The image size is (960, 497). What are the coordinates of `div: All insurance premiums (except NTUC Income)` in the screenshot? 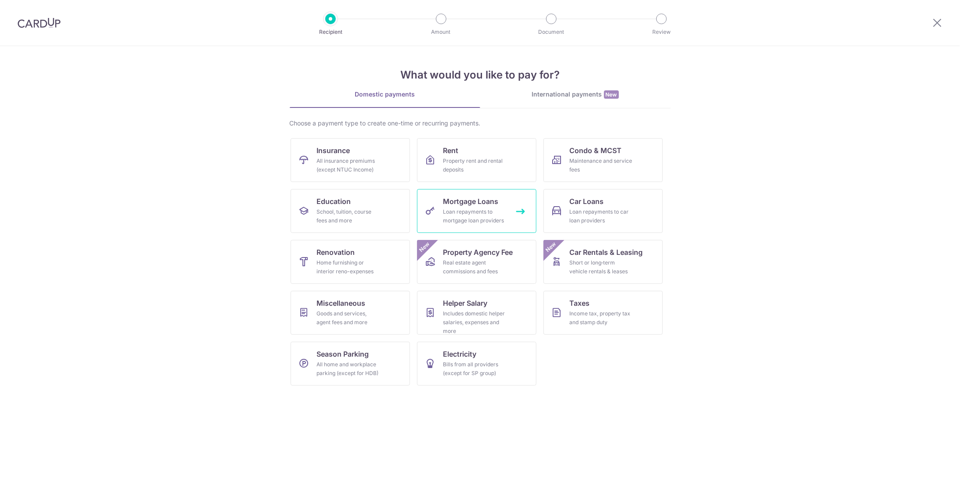 It's located at (349, 166).